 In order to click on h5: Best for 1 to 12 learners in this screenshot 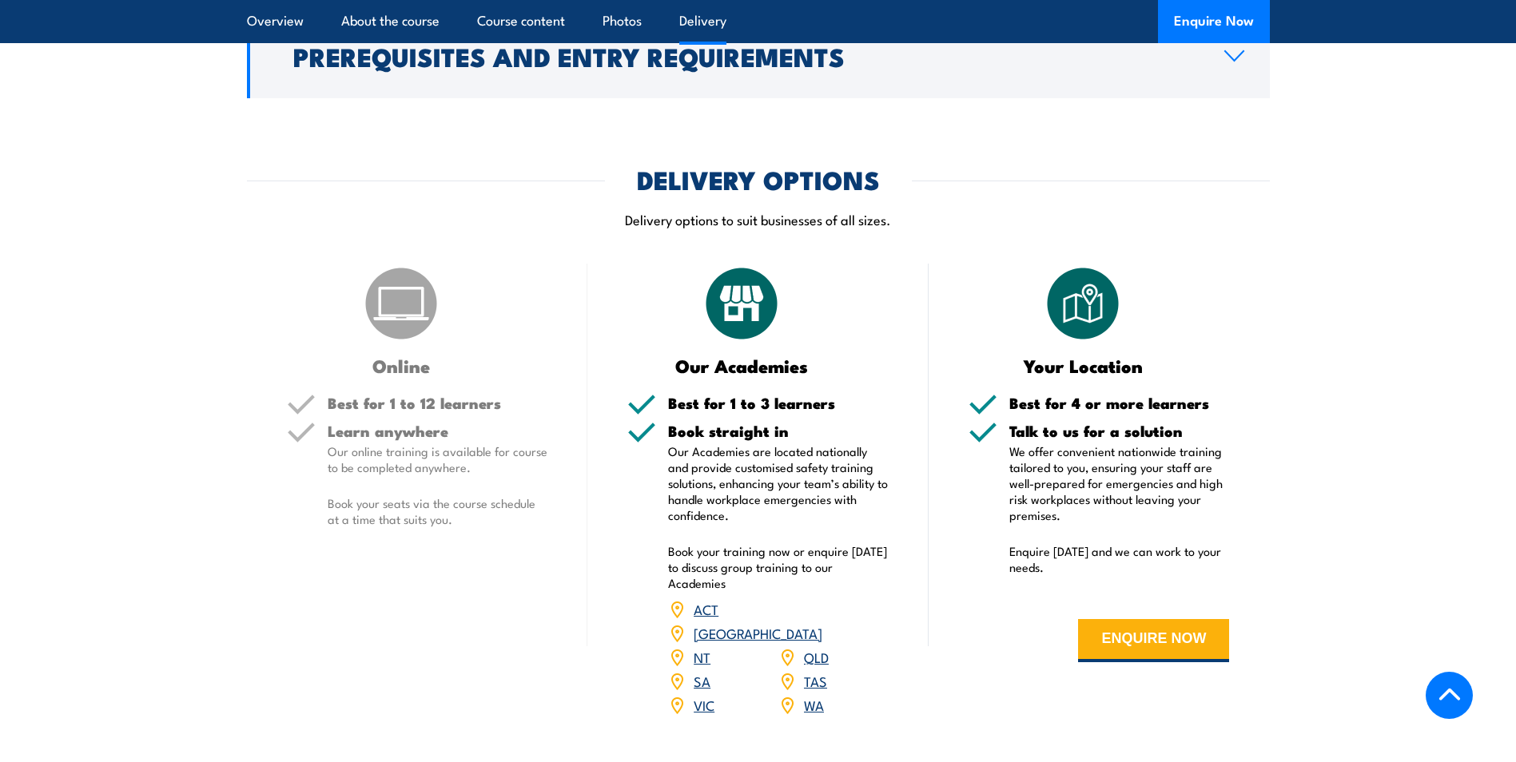, I will do `click(438, 403)`.